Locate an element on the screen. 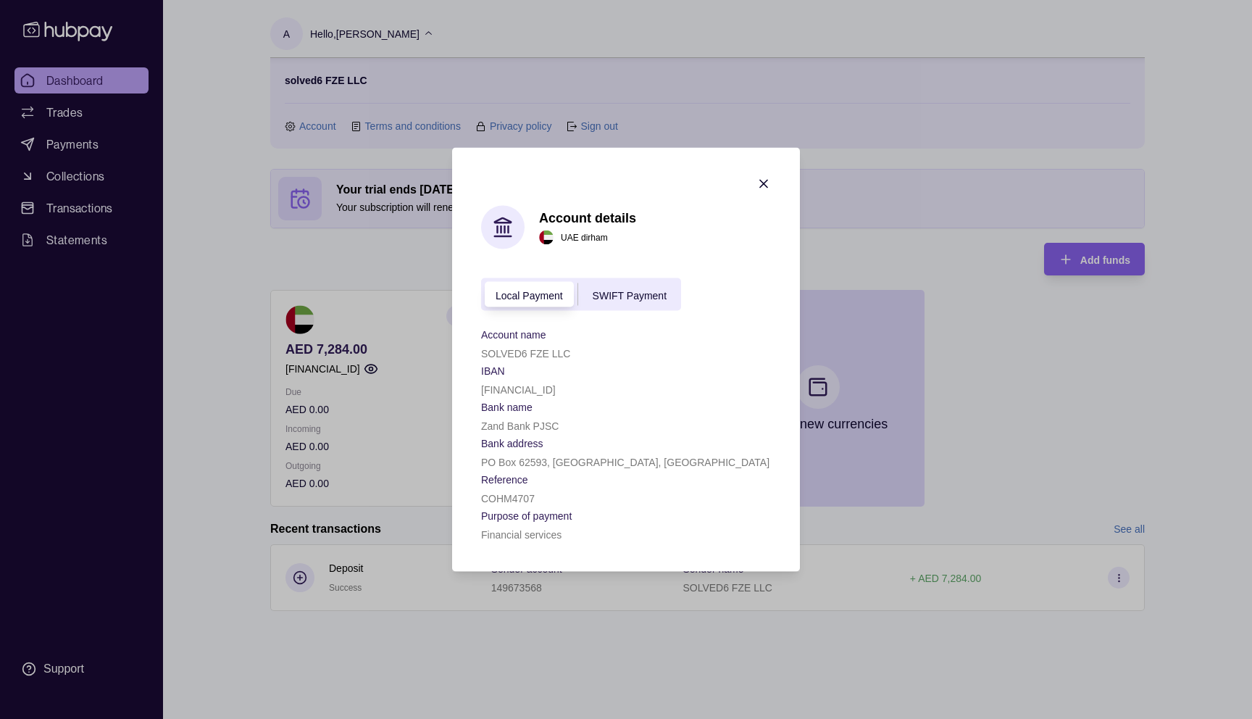 The image size is (1252, 719). span: SWIFT Payment is located at coordinates (630, 295).